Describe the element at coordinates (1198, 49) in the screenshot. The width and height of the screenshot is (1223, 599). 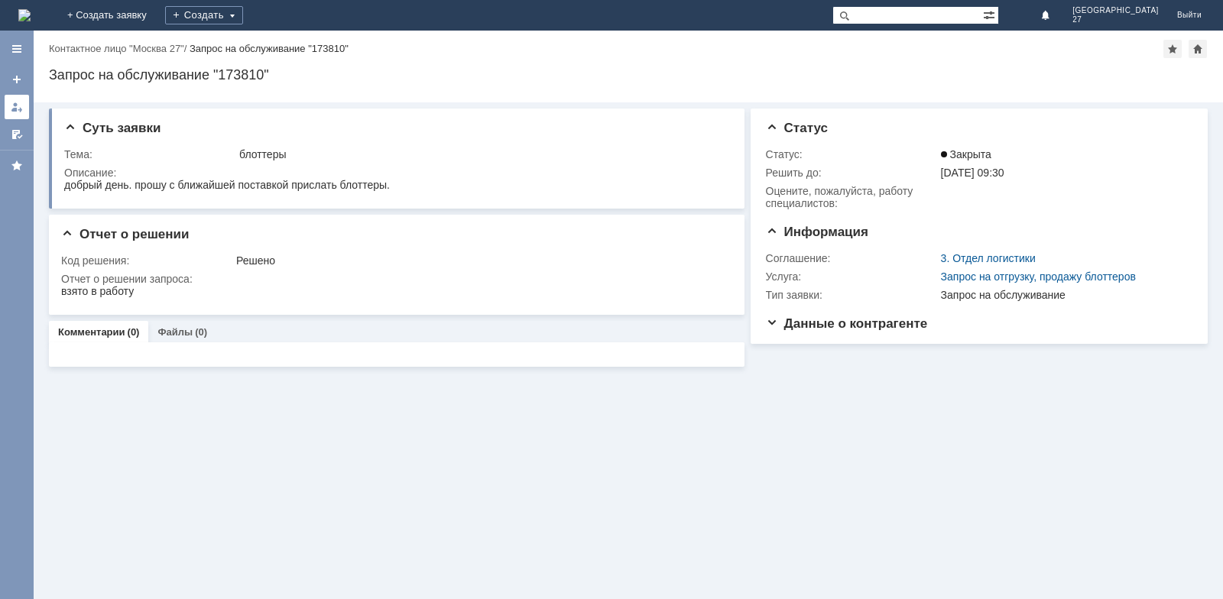
I see `div: Сделать домашней страницей` at that location.